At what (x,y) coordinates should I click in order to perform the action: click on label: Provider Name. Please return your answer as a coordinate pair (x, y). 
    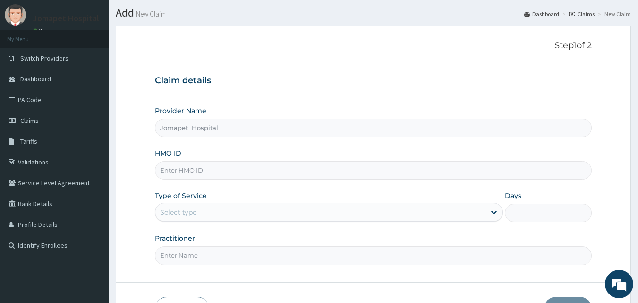
    Looking at the image, I should click on (180, 111).